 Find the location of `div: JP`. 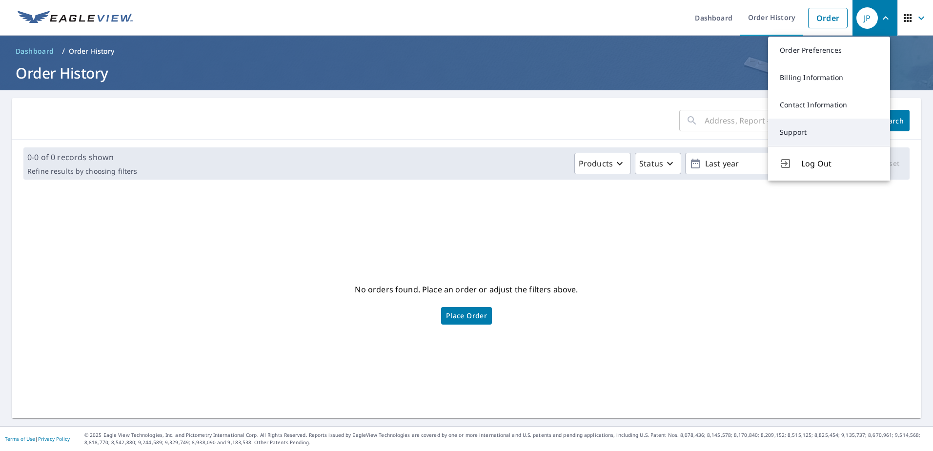

div: JP is located at coordinates (867, 18).